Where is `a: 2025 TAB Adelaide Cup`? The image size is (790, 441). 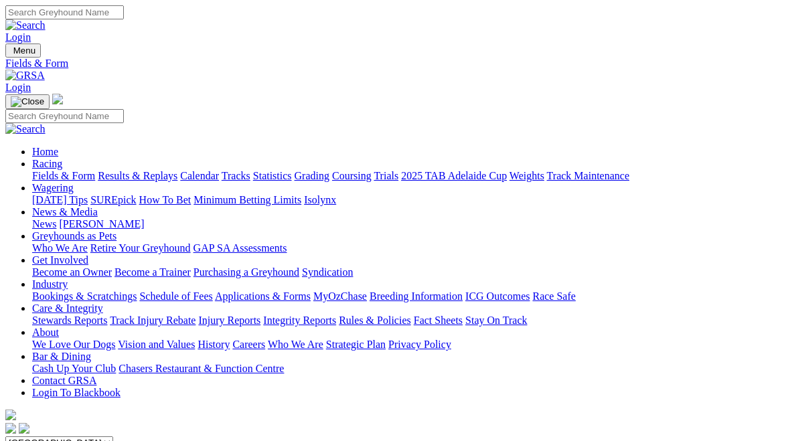
a: 2025 TAB Adelaide Cup is located at coordinates (454, 175).